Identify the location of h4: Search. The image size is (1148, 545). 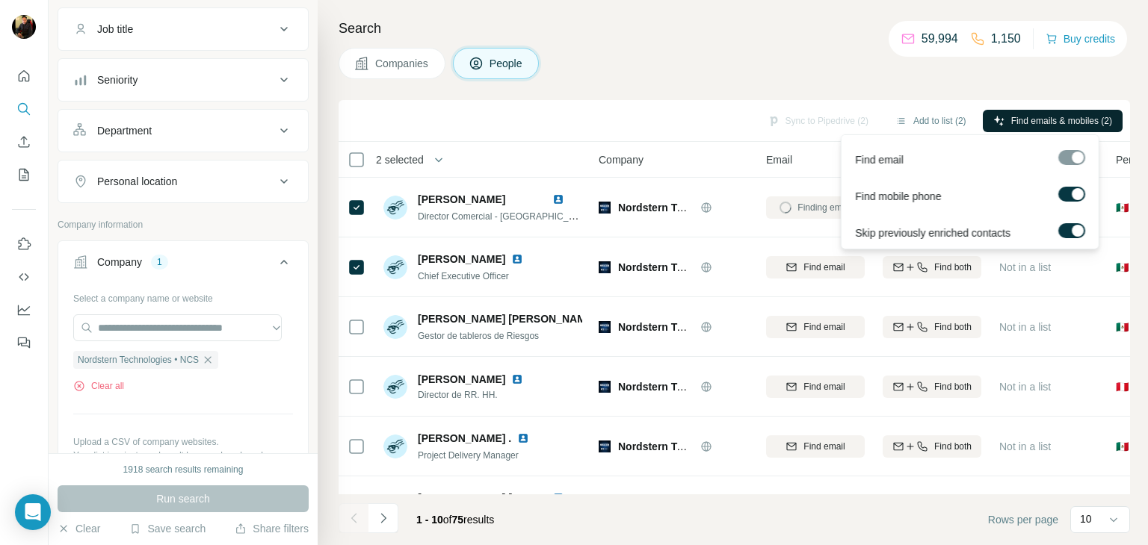
(734, 28).